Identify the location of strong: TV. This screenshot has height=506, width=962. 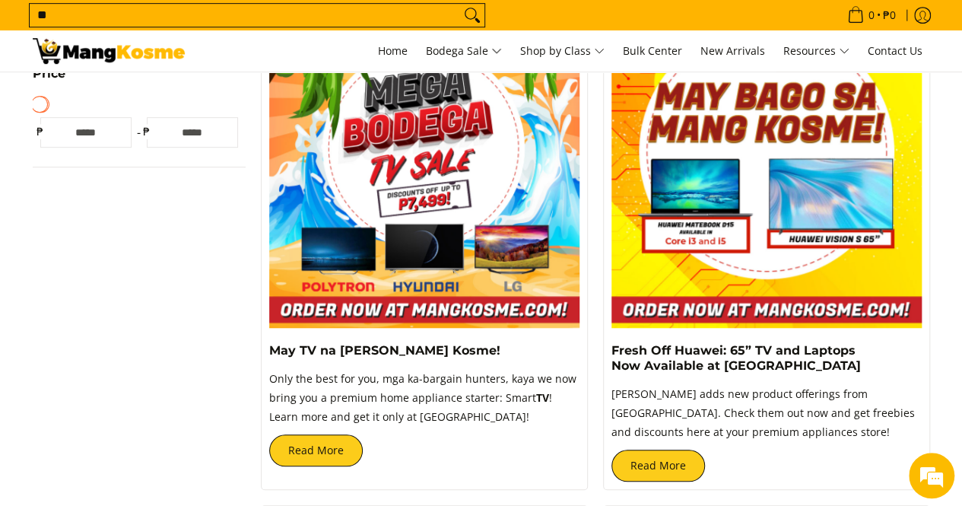
(542, 397).